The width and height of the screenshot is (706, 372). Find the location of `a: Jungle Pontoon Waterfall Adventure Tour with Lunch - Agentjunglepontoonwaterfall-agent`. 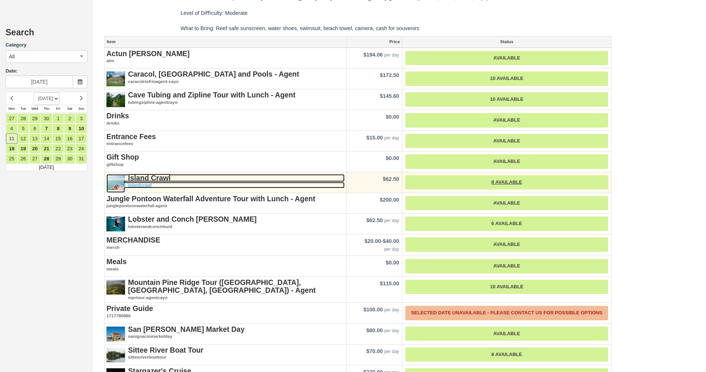

a: Jungle Pontoon Waterfall Adventure Tour with Lunch - Agentjunglepontoonwaterfall-agent is located at coordinates (226, 202).